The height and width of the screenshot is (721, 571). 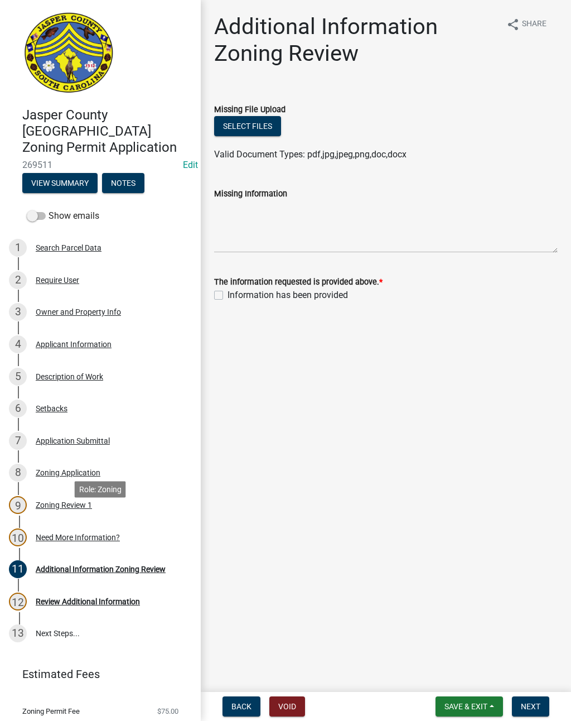 I want to click on div: Zoning Application, so click(x=68, y=472).